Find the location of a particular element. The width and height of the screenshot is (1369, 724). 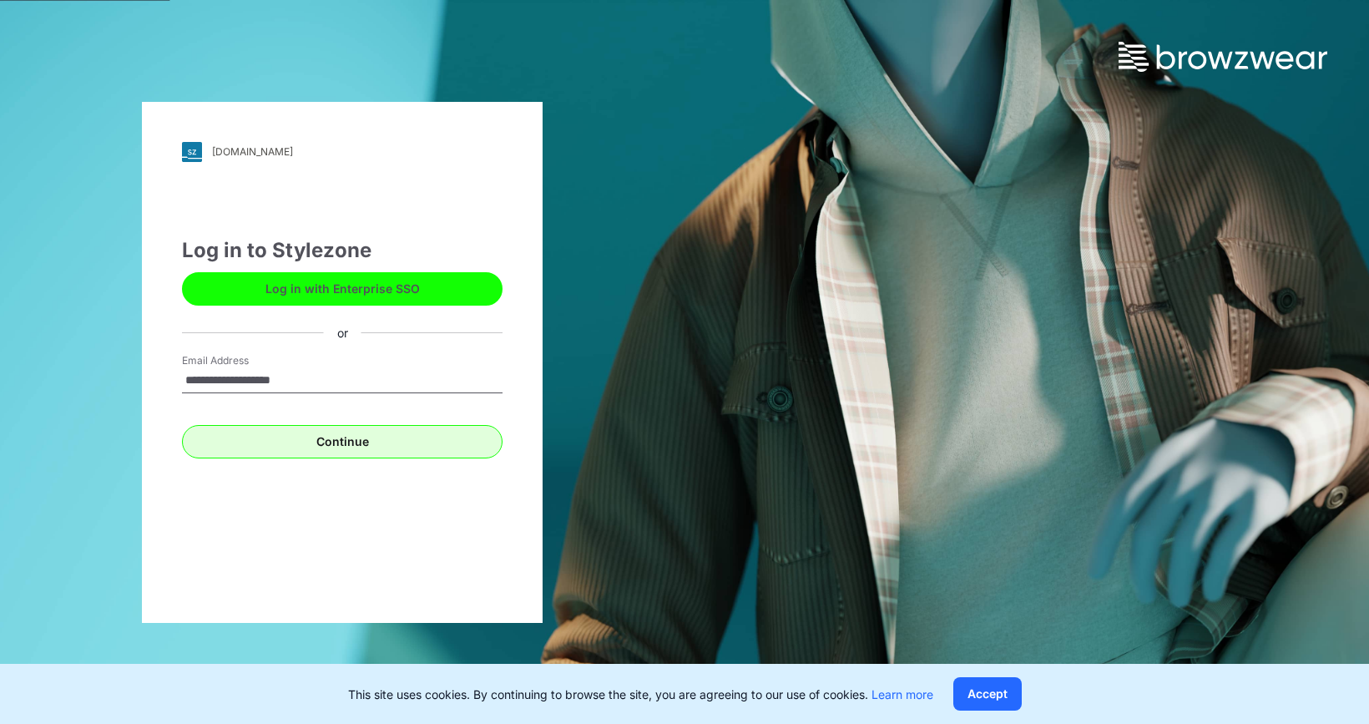

div: Log in to Stylezone is located at coordinates (342, 250).